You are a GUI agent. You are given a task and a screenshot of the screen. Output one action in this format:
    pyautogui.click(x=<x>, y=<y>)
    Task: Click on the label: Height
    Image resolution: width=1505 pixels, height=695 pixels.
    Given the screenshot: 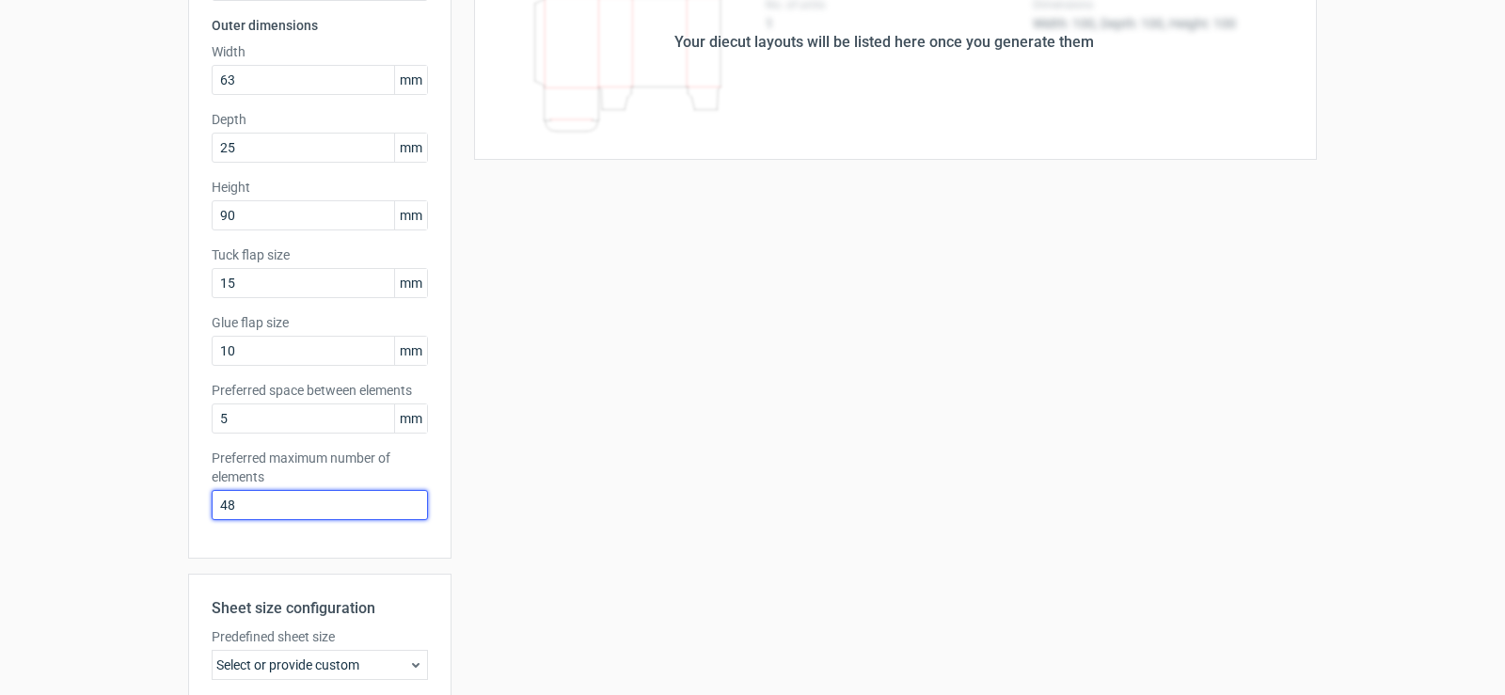 What is the action you would take?
    pyautogui.click(x=320, y=187)
    